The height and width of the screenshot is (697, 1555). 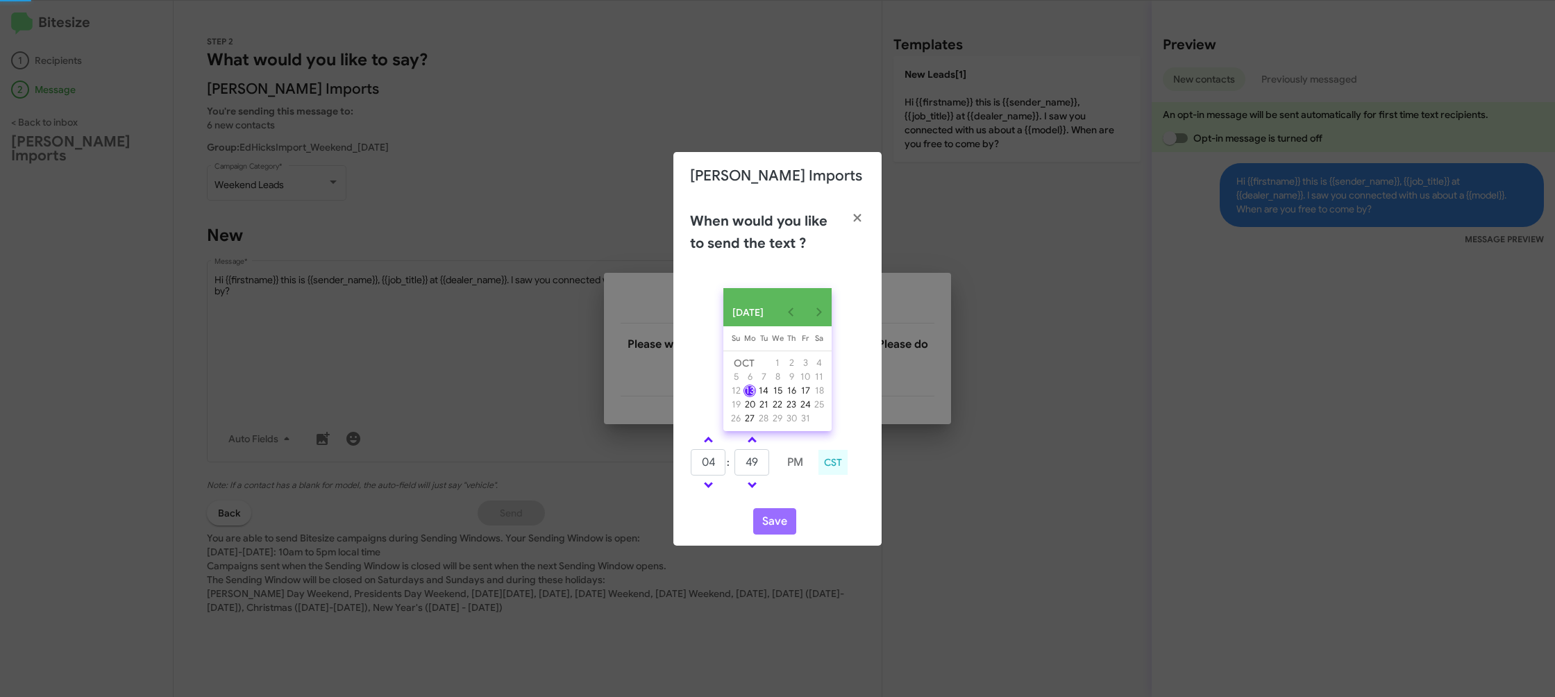 What do you see at coordinates (819, 377) in the screenshot?
I see `button: October 11, 2025` at bounding box center [819, 377].